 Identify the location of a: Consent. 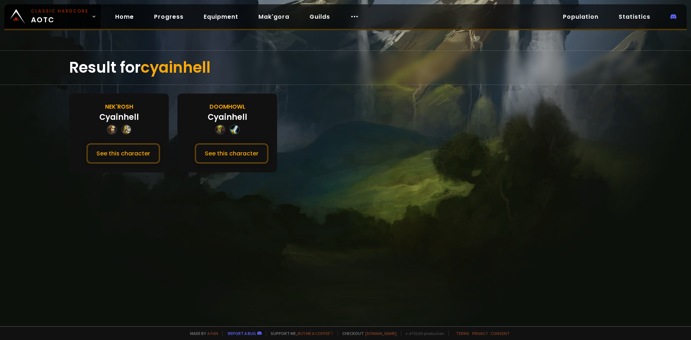
(500, 333).